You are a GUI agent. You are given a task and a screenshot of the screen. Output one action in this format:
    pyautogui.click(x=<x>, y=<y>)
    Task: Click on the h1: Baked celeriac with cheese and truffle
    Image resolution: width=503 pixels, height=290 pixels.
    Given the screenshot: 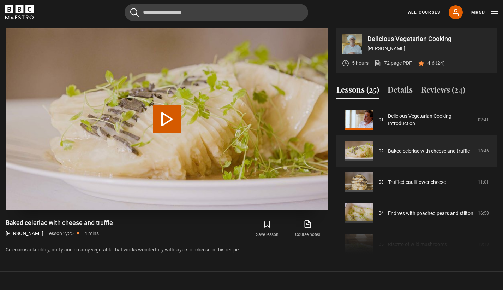 What is the action you would take?
    pyautogui.click(x=59, y=222)
    